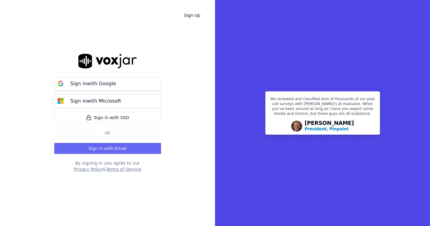 This screenshot has height=226, width=430. Describe the element at coordinates (108, 148) in the screenshot. I see `button: Sign in with Email` at that location.